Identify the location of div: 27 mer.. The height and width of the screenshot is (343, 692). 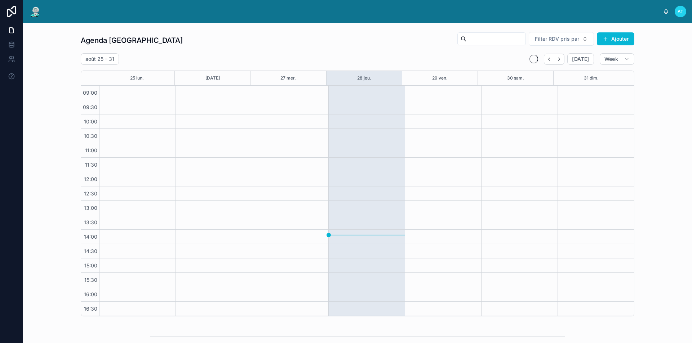
(288, 78).